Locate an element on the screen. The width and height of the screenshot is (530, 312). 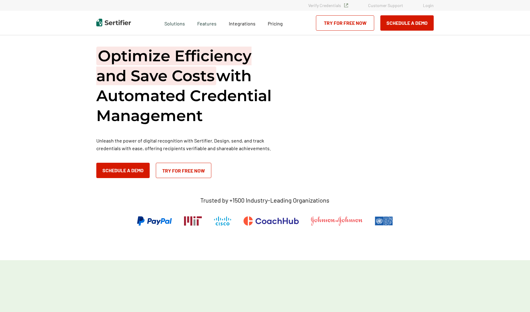
span: Features is located at coordinates (207, 23).